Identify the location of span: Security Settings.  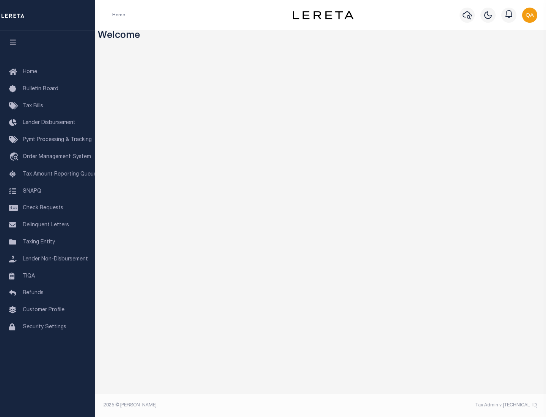
(44, 327).